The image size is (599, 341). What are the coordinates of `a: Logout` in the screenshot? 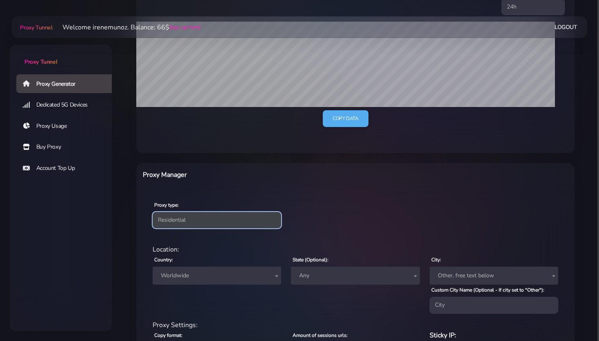 It's located at (566, 27).